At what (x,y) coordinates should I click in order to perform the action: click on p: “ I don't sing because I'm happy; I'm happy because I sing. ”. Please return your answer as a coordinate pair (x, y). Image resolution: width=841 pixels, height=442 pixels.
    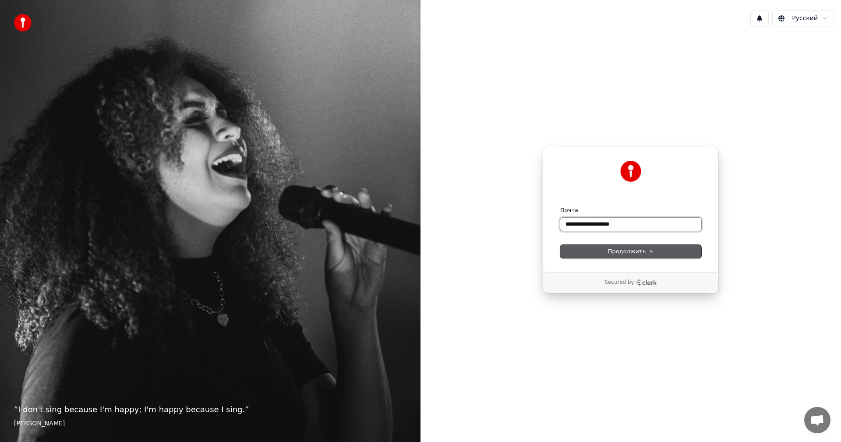
    Looking at the image, I should click on (210, 410).